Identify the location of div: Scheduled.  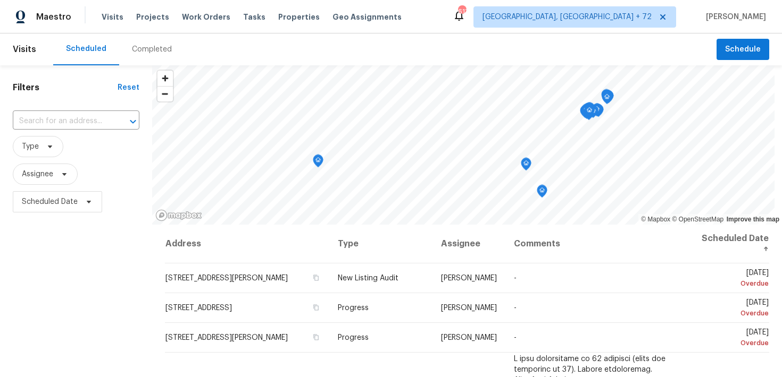
(86, 49).